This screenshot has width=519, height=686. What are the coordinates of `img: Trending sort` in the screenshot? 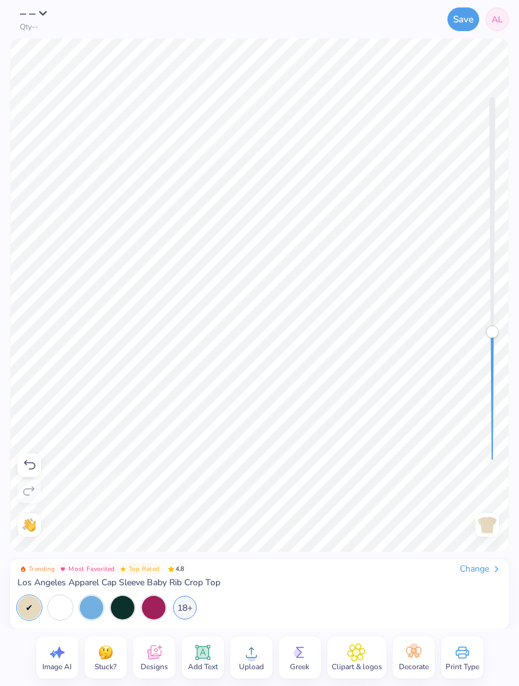 It's located at (23, 569).